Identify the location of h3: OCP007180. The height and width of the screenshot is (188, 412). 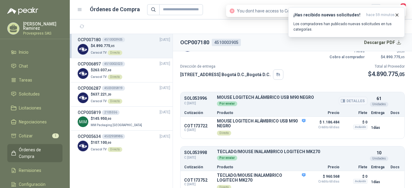
(89, 40).